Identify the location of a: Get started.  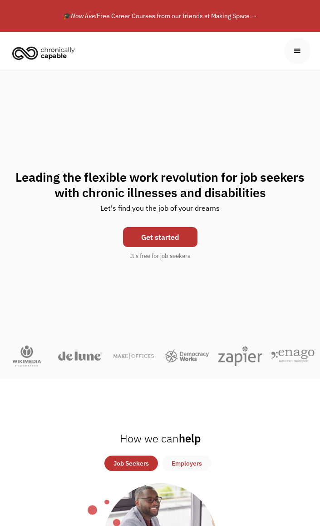
(160, 237).